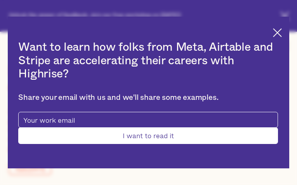  What do you see at coordinates (148, 128) in the screenshot?
I see `form: pop-up-modal-form` at bounding box center [148, 128].